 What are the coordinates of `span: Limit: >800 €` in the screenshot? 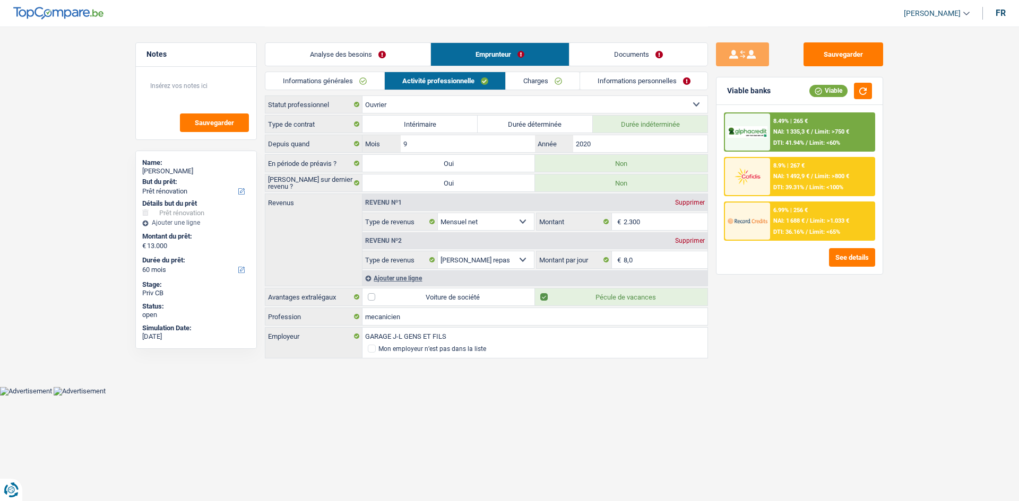 It's located at (831, 176).